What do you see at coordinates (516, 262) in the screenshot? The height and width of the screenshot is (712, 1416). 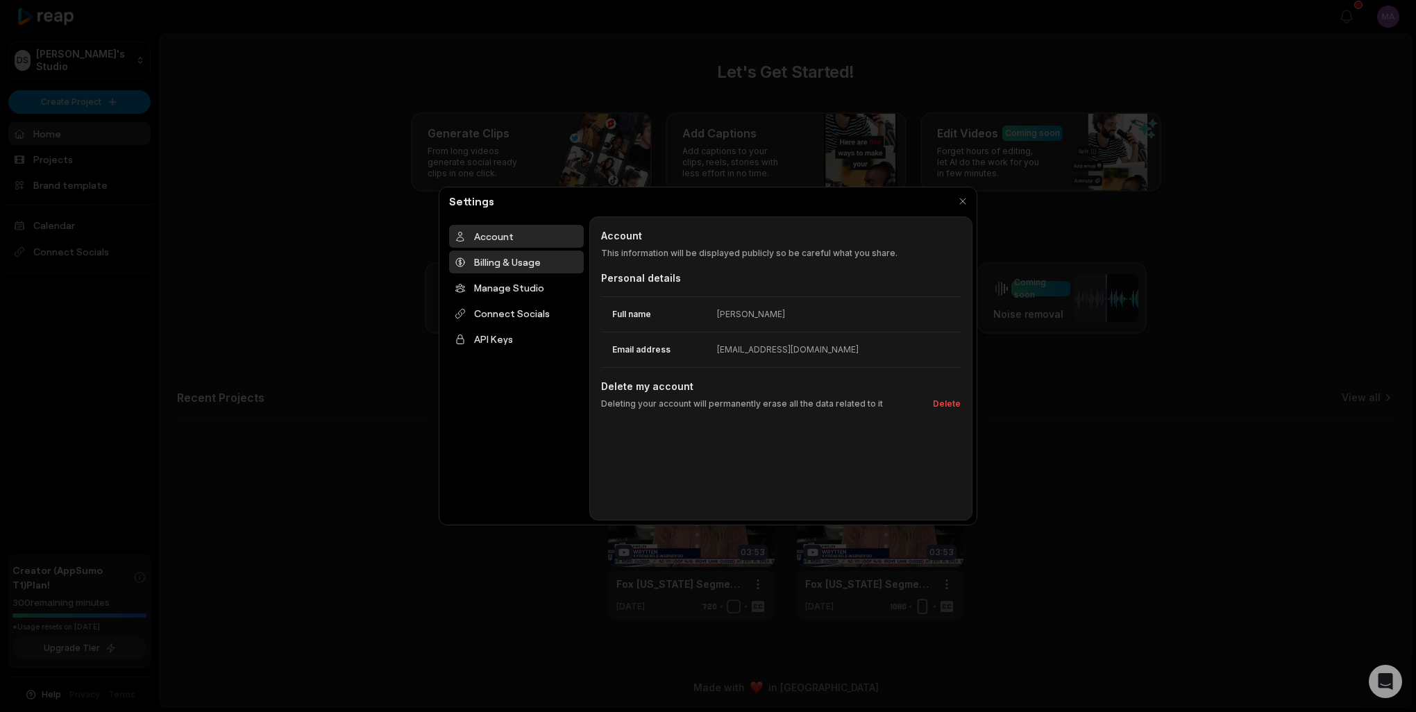 I see `div: Billing & Usage` at bounding box center [516, 262].